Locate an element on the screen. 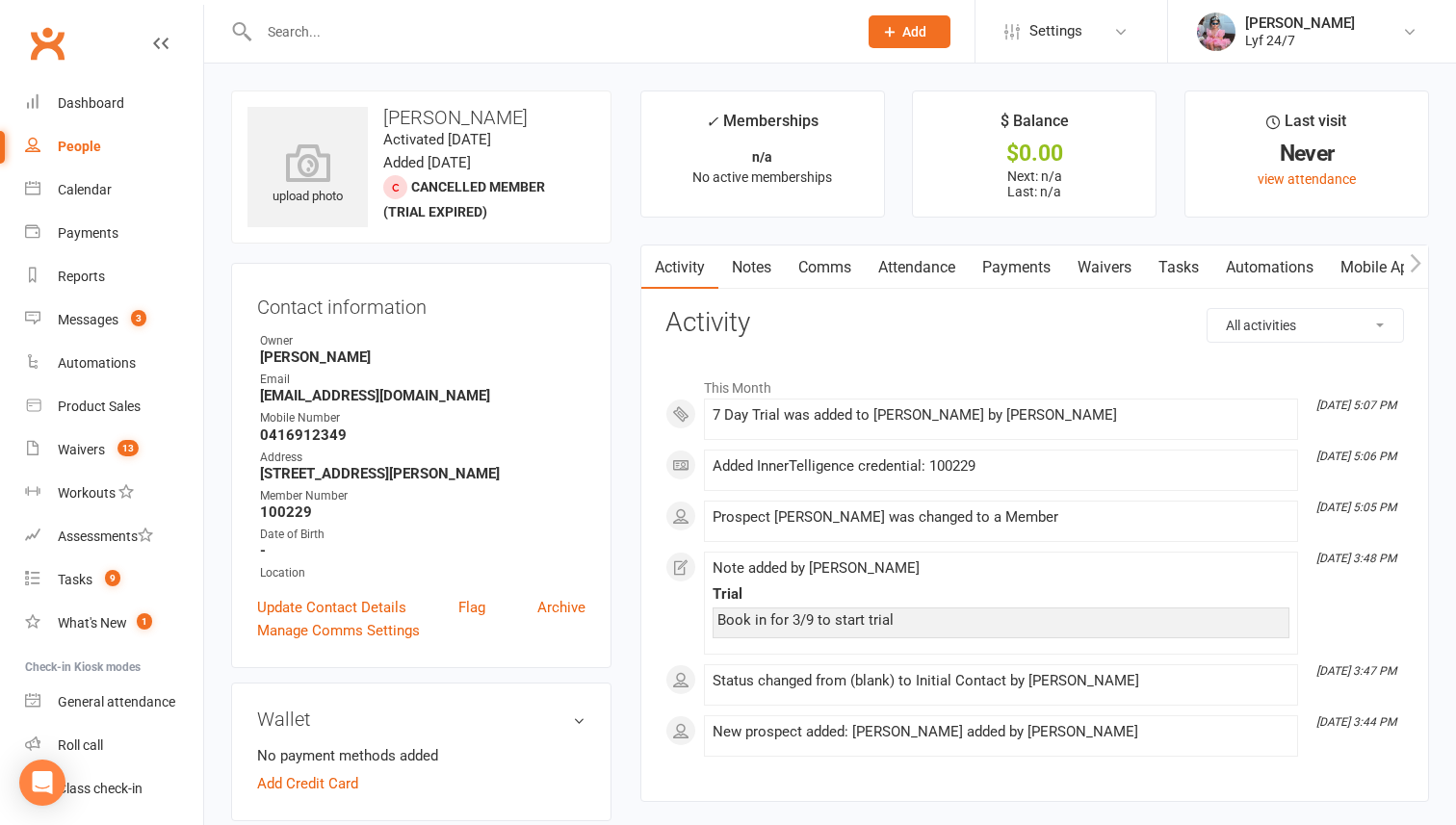 Image resolution: width=1456 pixels, height=825 pixels. div: Mobile Number is located at coordinates (423, 418).